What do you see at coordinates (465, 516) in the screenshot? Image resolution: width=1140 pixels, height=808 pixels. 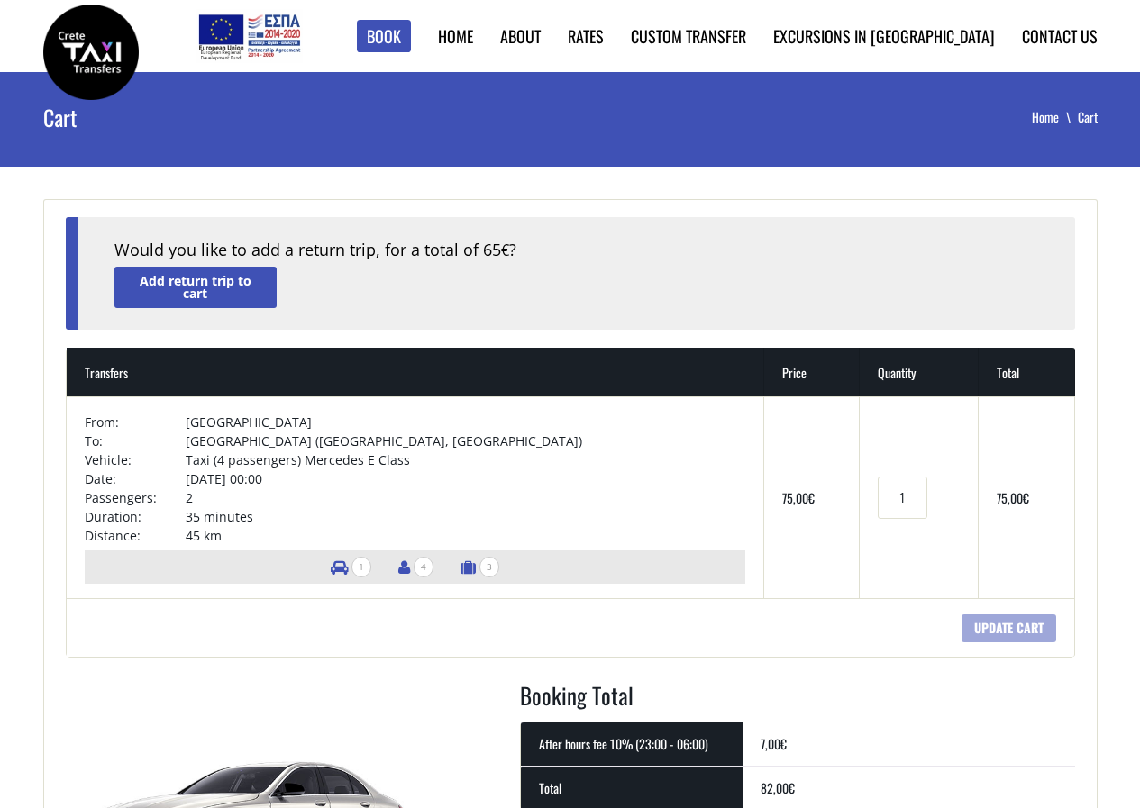 I see `td: 35 minutes` at bounding box center [465, 516].